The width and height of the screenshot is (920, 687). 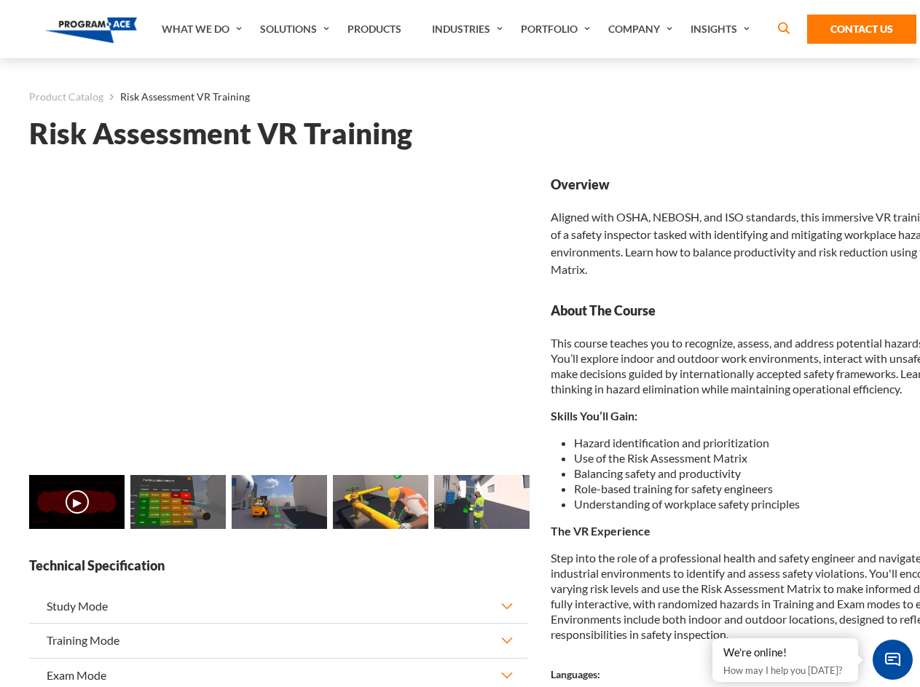 What do you see at coordinates (278, 640) in the screenshot?
I see `button: Training Mode` at bounding box center [278, 640].